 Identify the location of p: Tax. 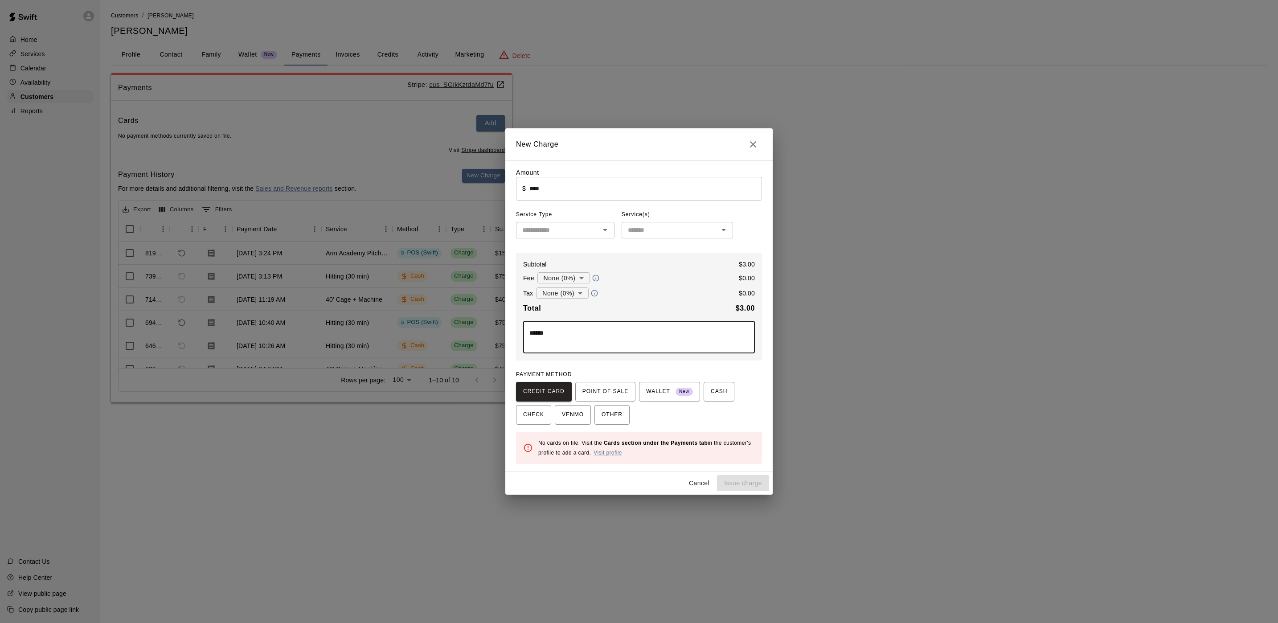
(528, 293).